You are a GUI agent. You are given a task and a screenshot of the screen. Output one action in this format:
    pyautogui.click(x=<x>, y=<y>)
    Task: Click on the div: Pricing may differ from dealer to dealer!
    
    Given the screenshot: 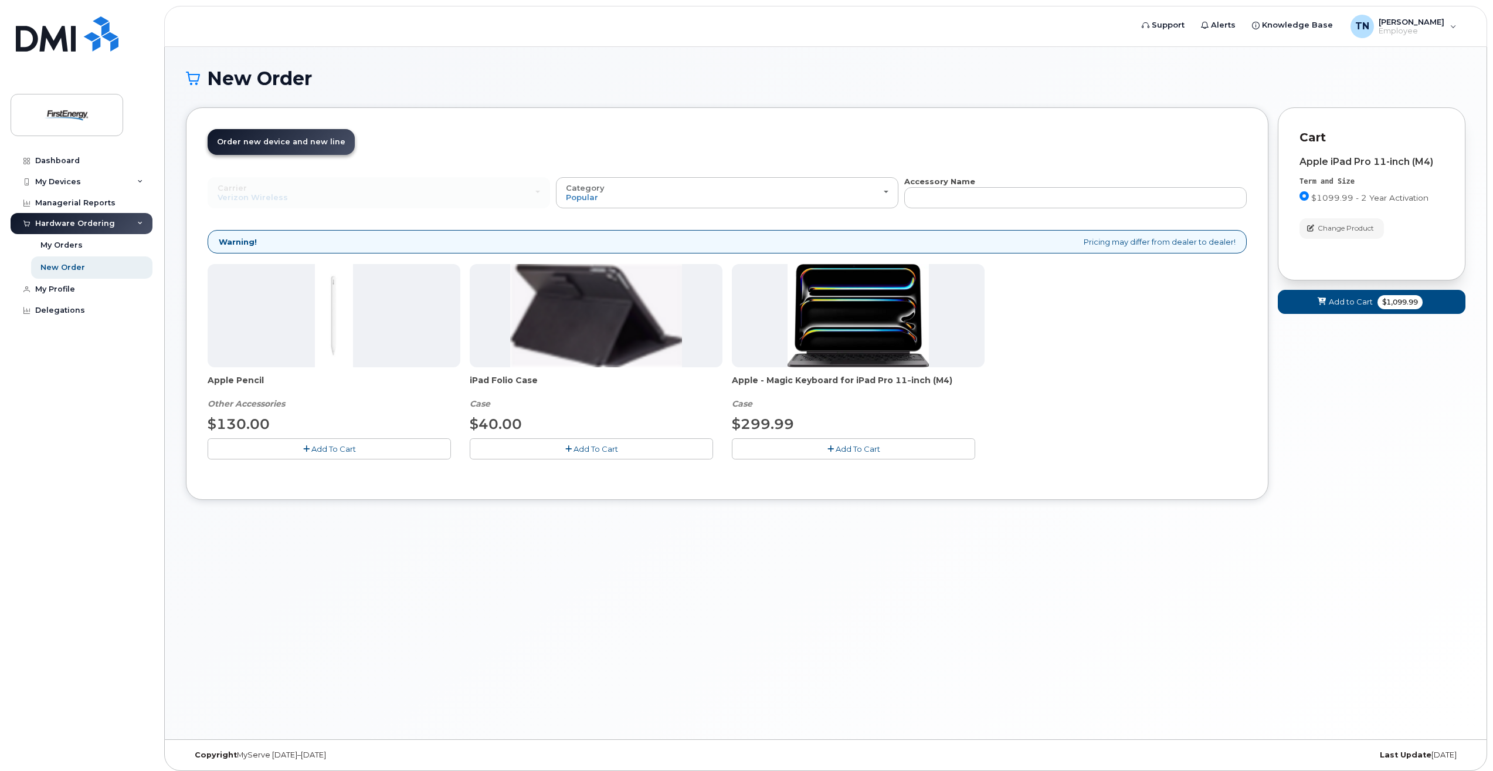 What is the action you would take?
    pyautogui.click(x=727, y=242)
    